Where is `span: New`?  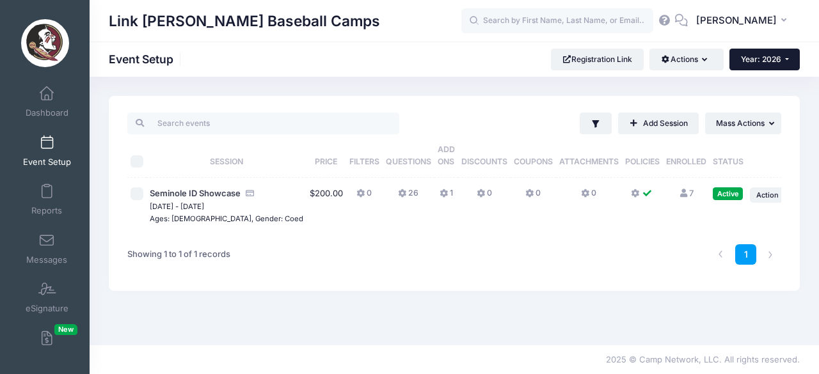 span: New is located at coordinates (66, 330).